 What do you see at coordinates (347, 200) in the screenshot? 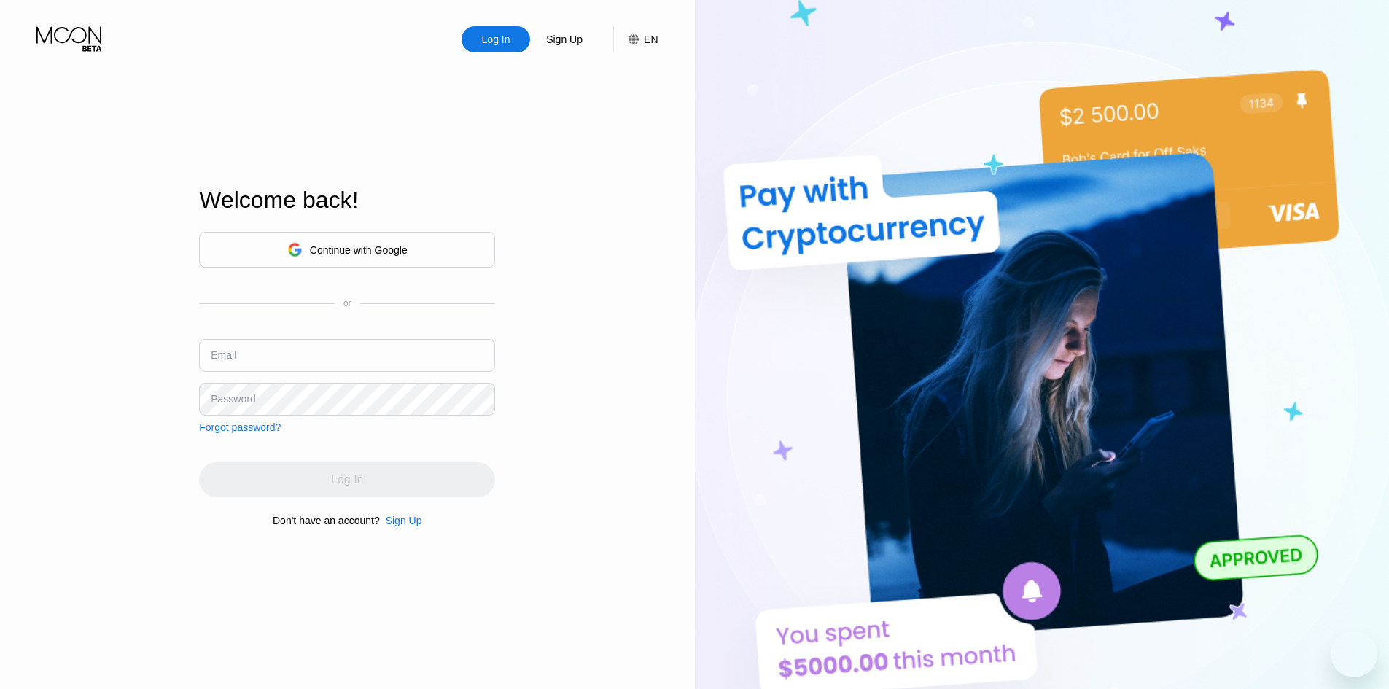
I see `div: Welcome back!` at bounding box center [347, 200].